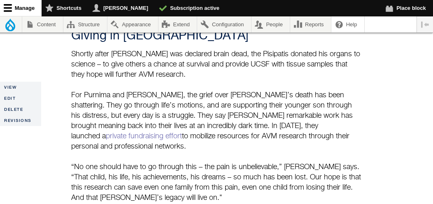 This screenshot has width=433, height=204. What do you see at coordinates (271, 24) in the screenshot?
I see `a: People` at bounding box center [271, 24].